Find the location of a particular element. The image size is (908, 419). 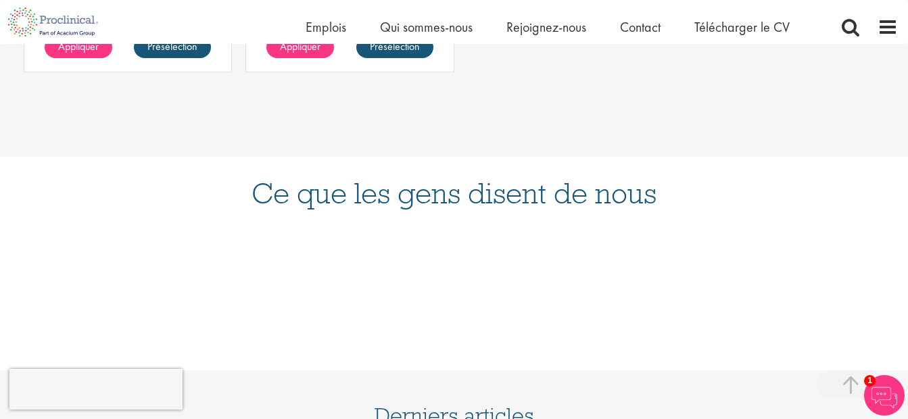

span: Qui sommes-nous is located at coordinates (426, 27).